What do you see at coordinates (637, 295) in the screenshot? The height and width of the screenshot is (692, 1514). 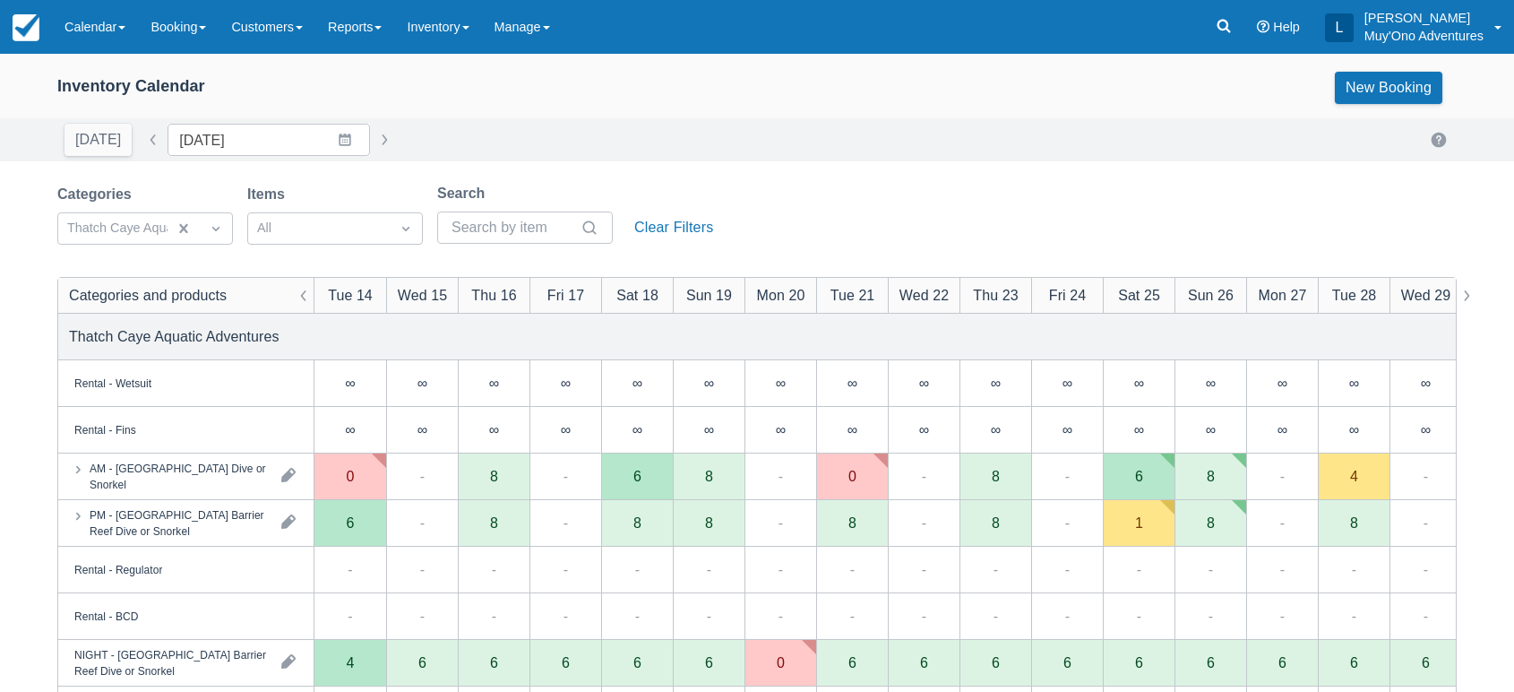 I see `div: Sat 18` at bounding box center [637, 295].